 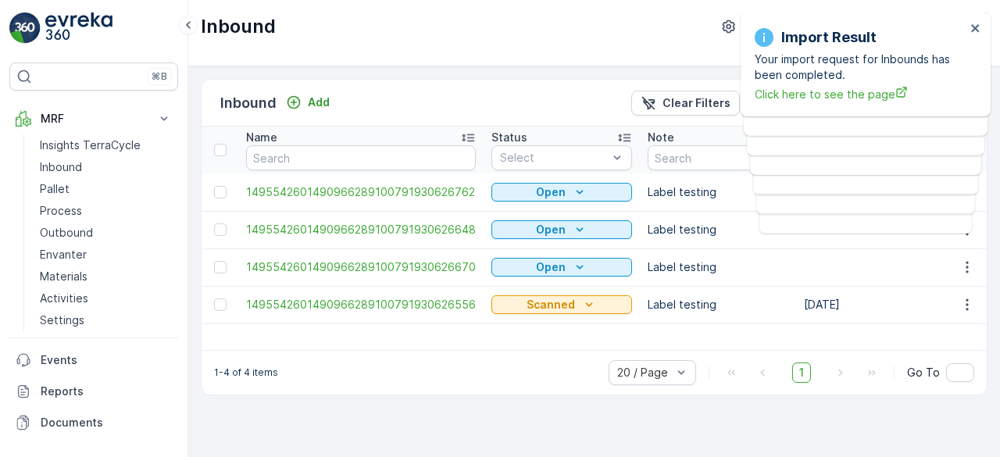 I want to click on button: close, so click(x=976, y=29).